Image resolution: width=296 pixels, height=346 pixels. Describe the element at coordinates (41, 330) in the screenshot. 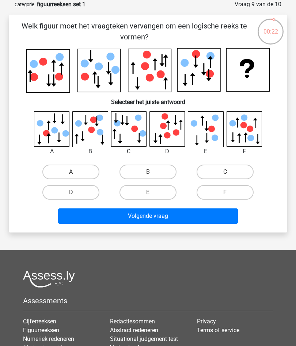

I see `a: Figuurreeksen` at that location.